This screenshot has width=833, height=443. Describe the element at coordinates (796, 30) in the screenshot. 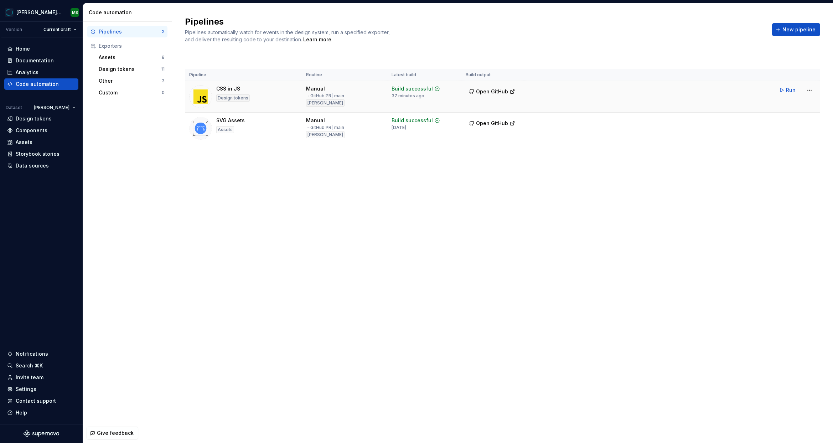

I see `button: New pipeline` at that location.